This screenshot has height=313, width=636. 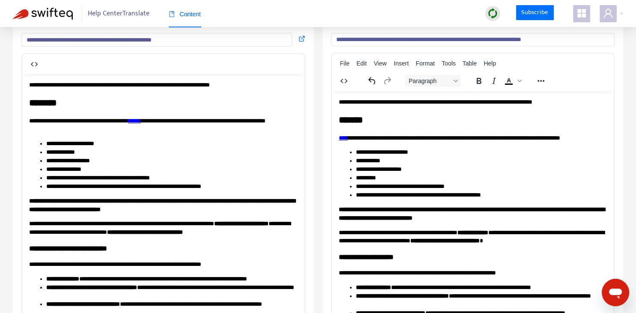 I want to click on button: Bold, so click(x=479, y=81).